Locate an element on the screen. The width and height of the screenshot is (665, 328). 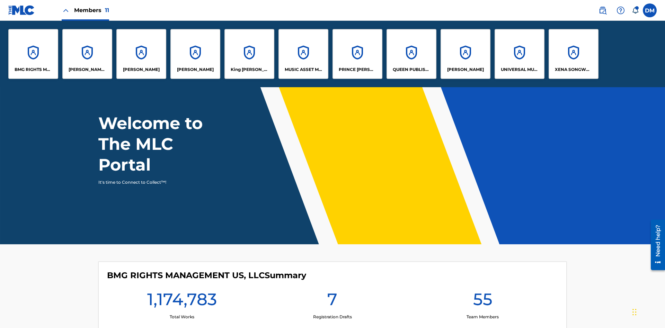
p: Total Works is located at coordinates (182, 317).